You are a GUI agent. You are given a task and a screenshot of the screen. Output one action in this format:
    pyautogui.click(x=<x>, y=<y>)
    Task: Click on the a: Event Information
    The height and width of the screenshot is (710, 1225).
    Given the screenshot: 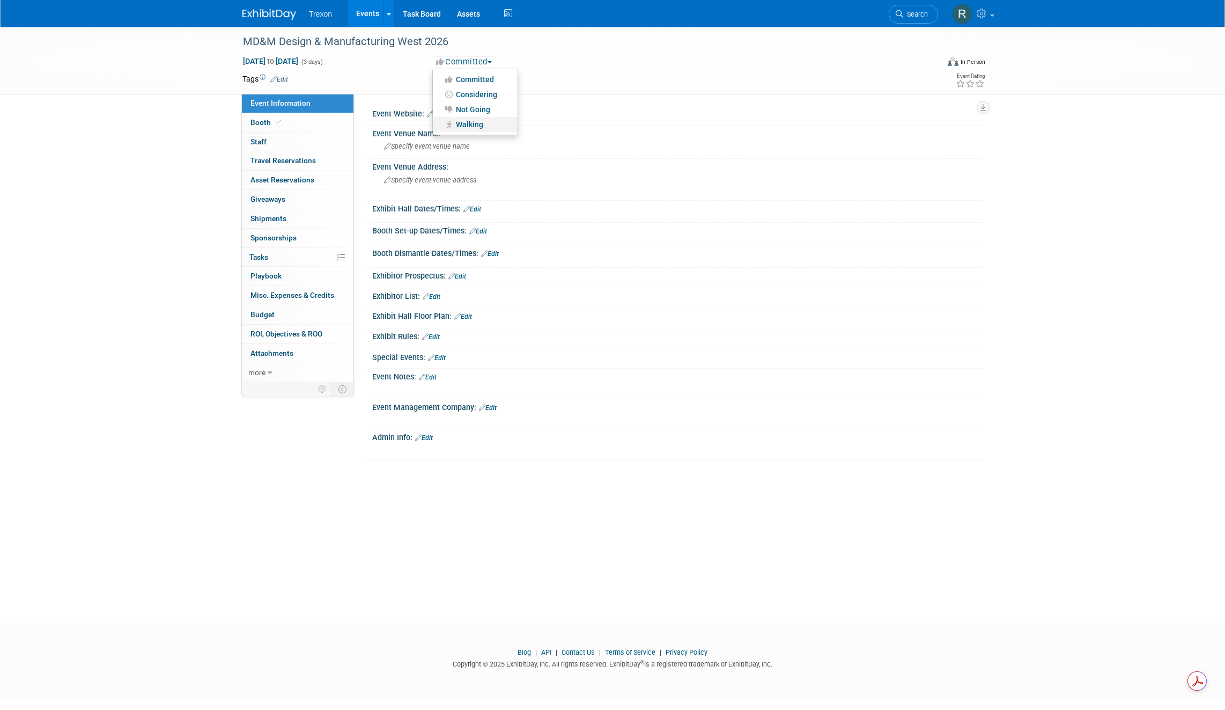 What is the action you would take?
    pyautogui.click(x=298, y=103)
    